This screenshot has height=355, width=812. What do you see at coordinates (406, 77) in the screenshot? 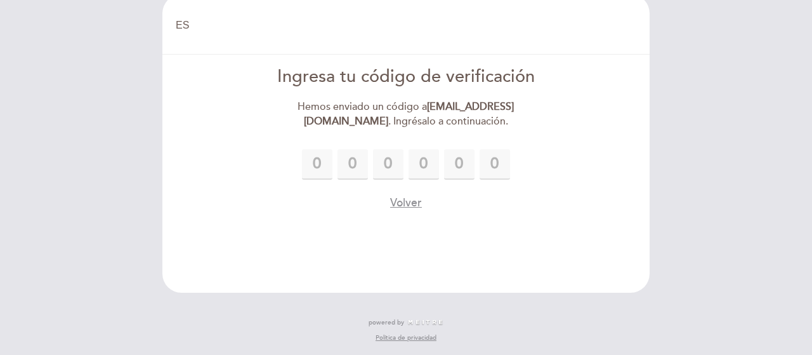
I see `div: Ingresa tu código de verificación` at bounding box center [406, 77].